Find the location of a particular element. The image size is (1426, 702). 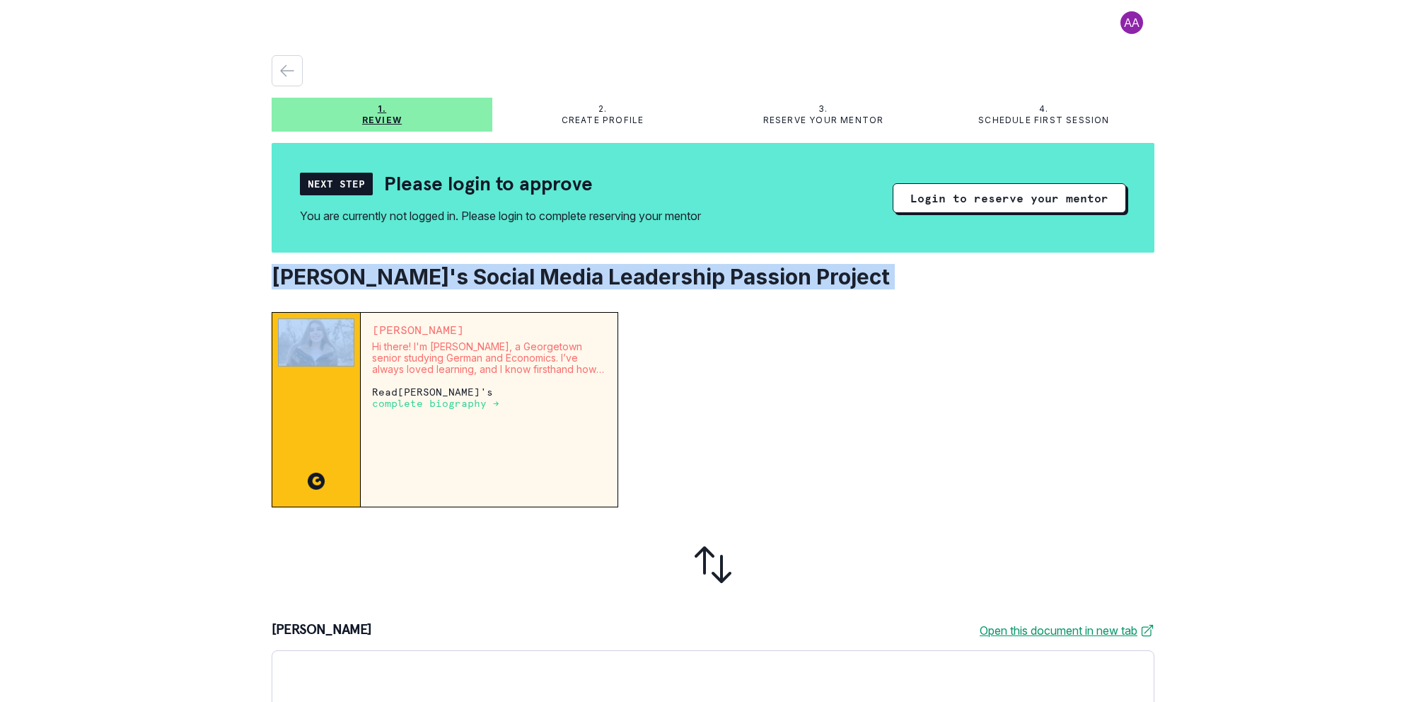

p: 2. is located at coordinates (603, 109).